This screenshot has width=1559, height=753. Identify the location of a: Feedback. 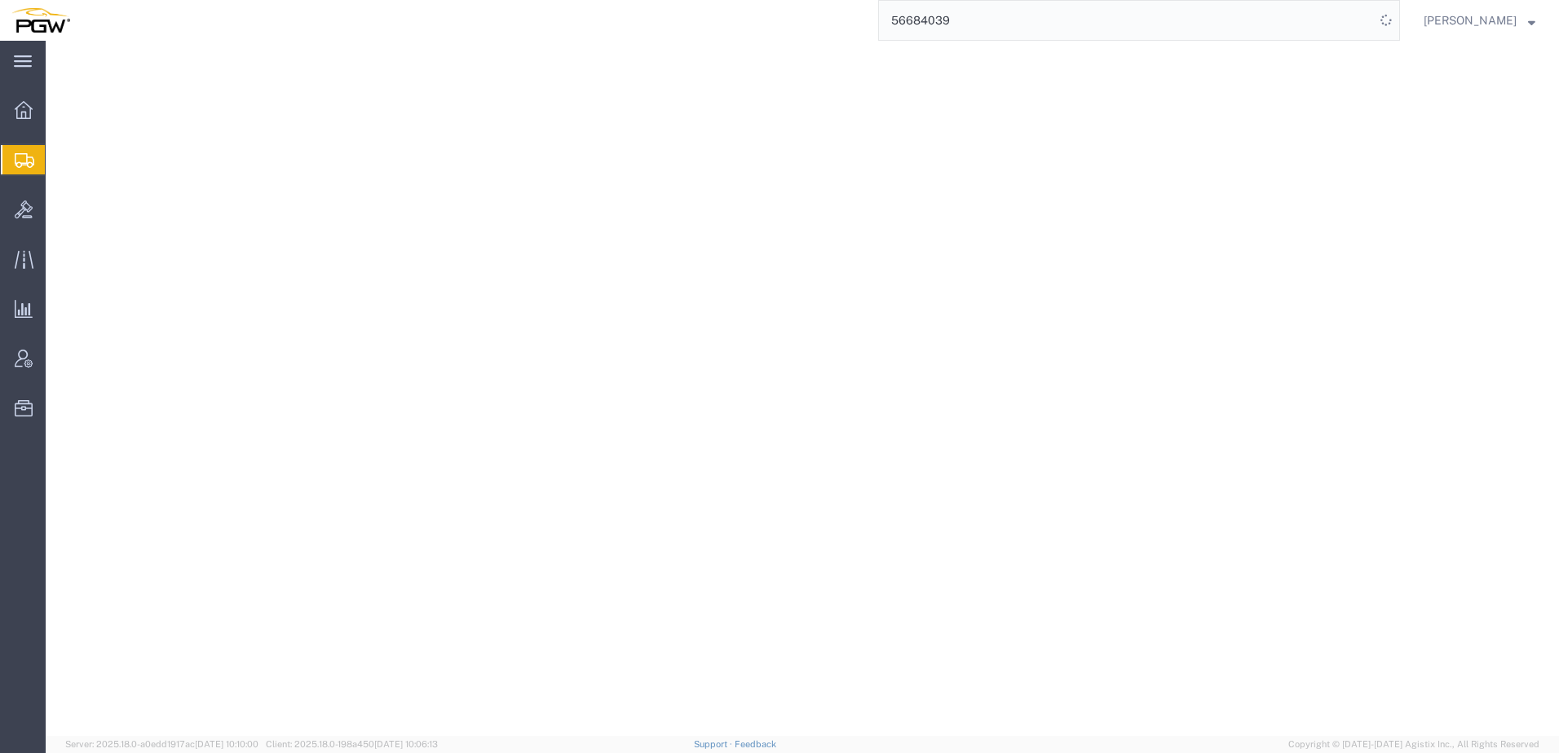
(755, 744).